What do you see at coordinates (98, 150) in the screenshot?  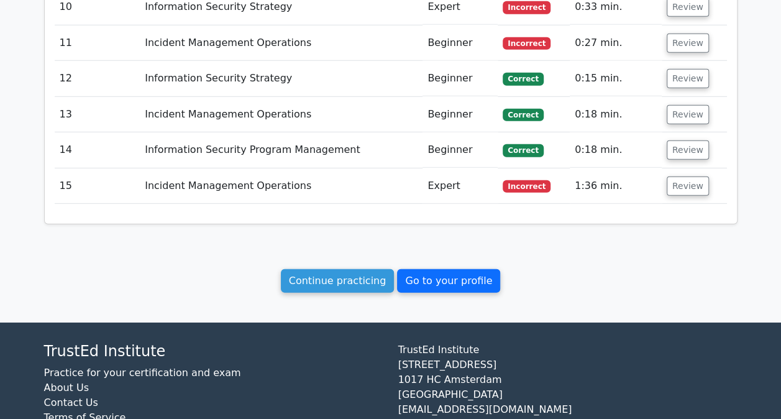 I see `td: 14` at bounding box center [98, 150].